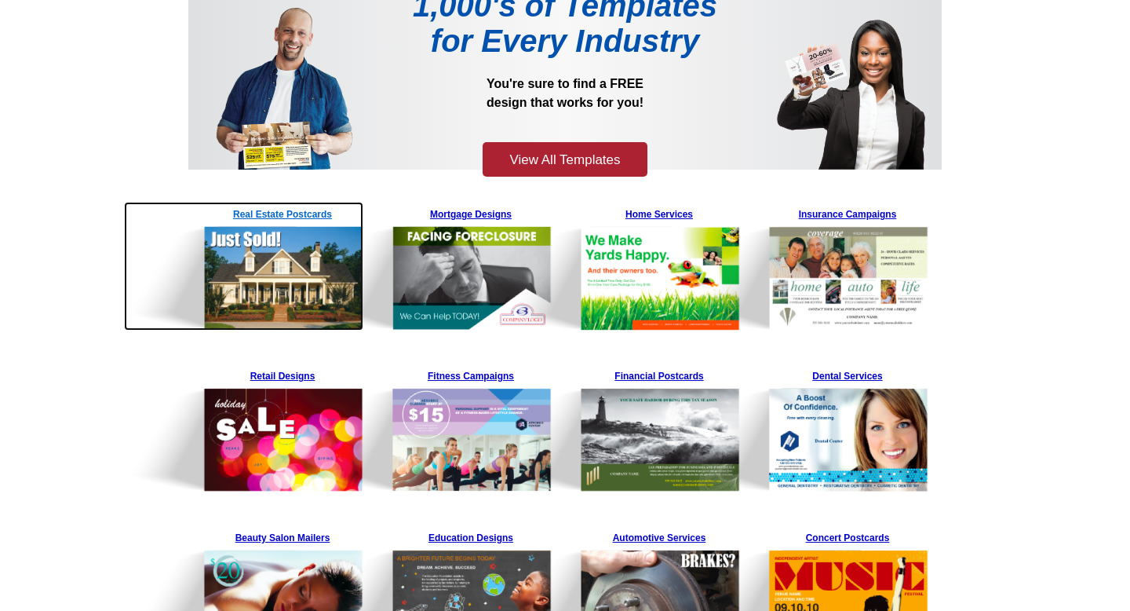  What do you see at coordinates (471, 266) in the screenshot?
I see `a: Mortgage Designs` at bounding box center [471, 266].